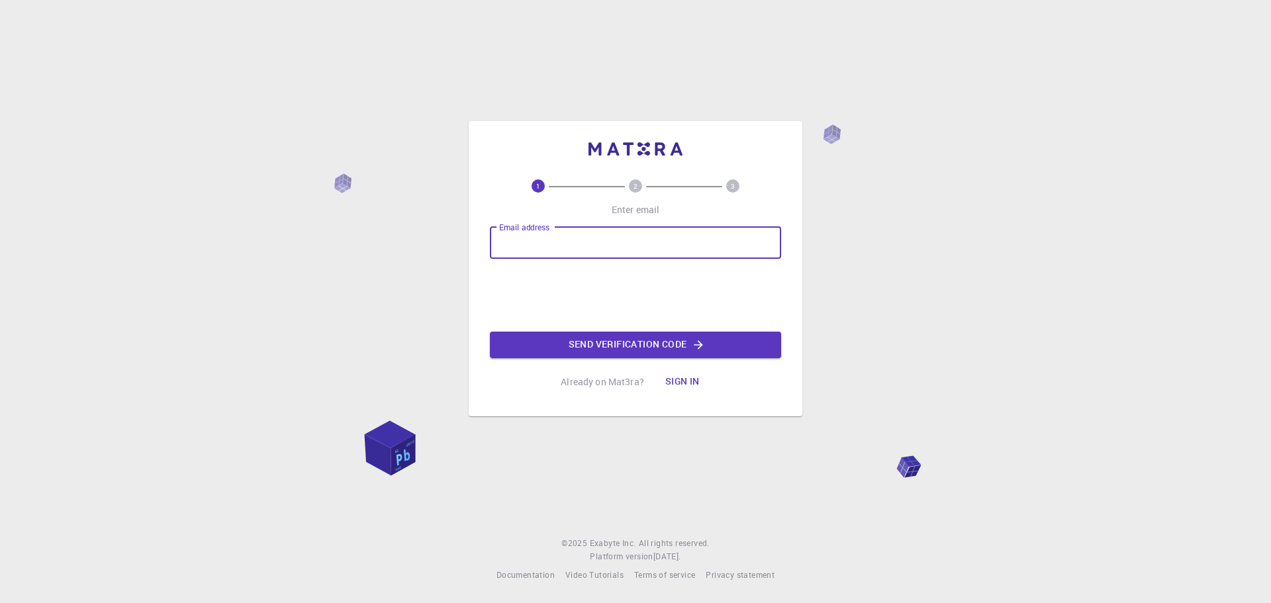 This screenshot has height=603, width=1271. What do you see at coordinates (665, 575) in the screenshot?
I see `a: Terms of service` at bounding box center [665, 575].